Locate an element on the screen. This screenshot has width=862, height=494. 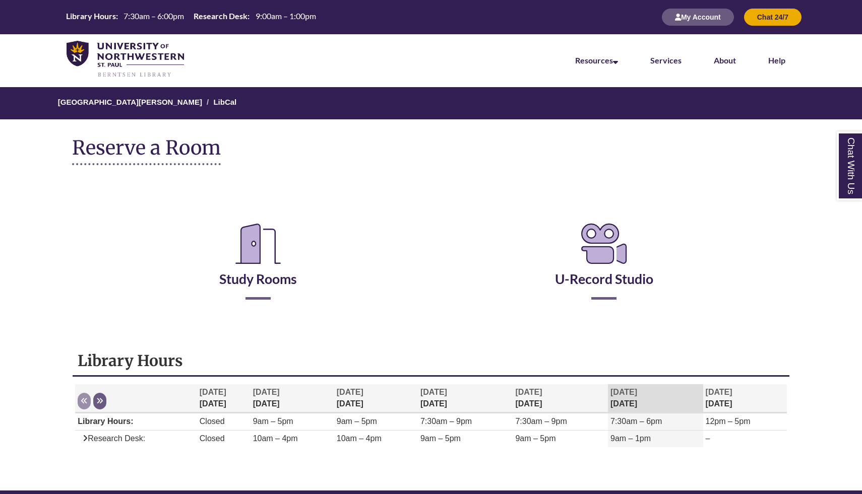
span: 9am – 1pm is located at coordinates (630, 438).